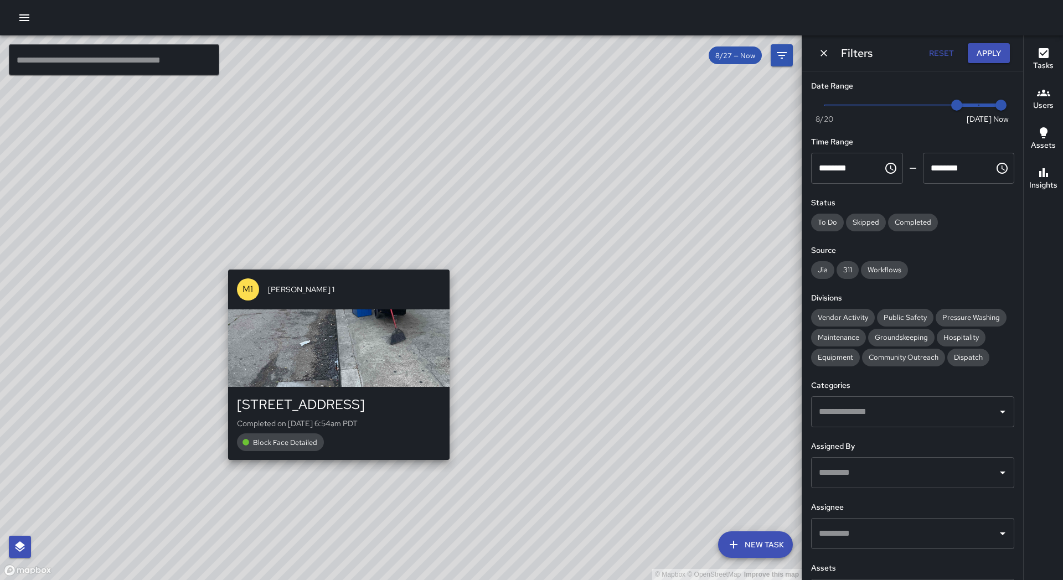 The image size is (1063, 580). What do you see at coordinates (1001, 119) in the screenshot?
I see `span: Now` at bounding box center [1001, 119].